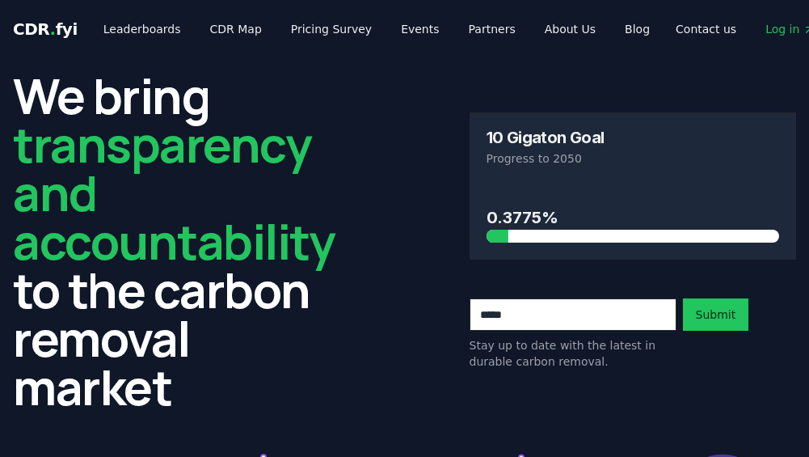 This screenshot has width=809, height=457. I want to click on a: Events, so click(420, 29).